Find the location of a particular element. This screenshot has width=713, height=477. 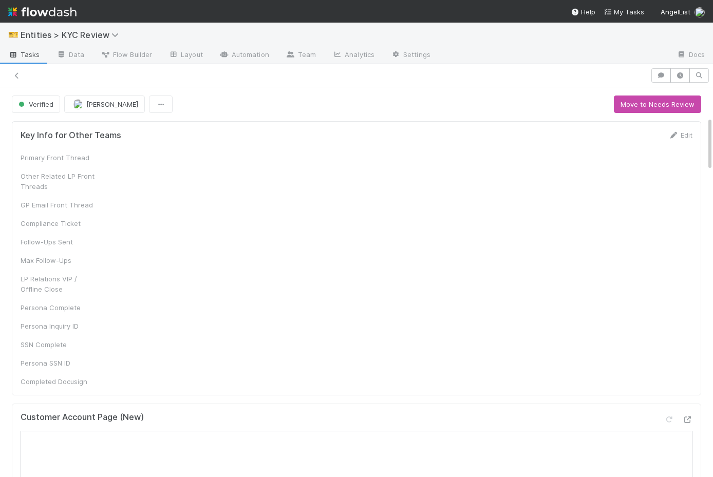

span: AngelList is located at coordinates (676, 12).